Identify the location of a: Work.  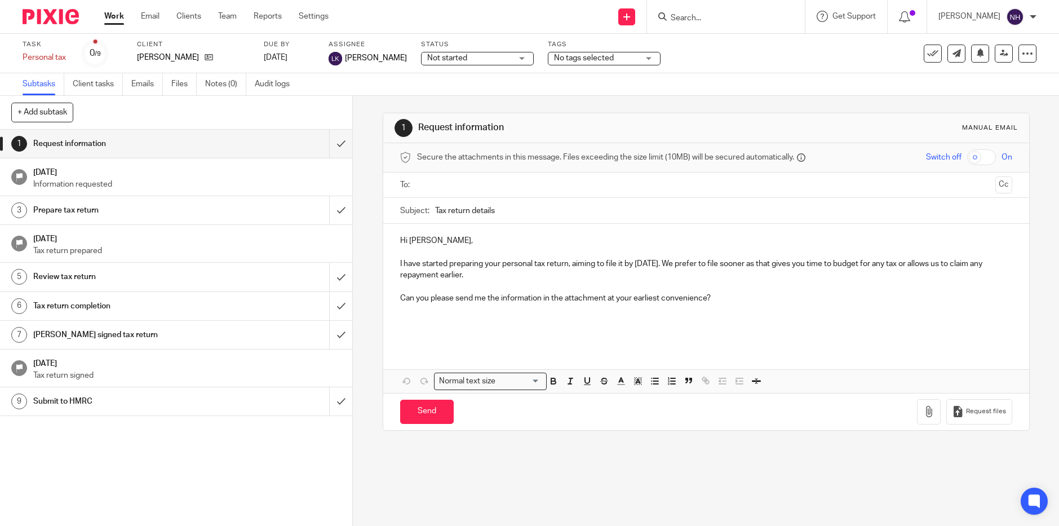
(114, 16).